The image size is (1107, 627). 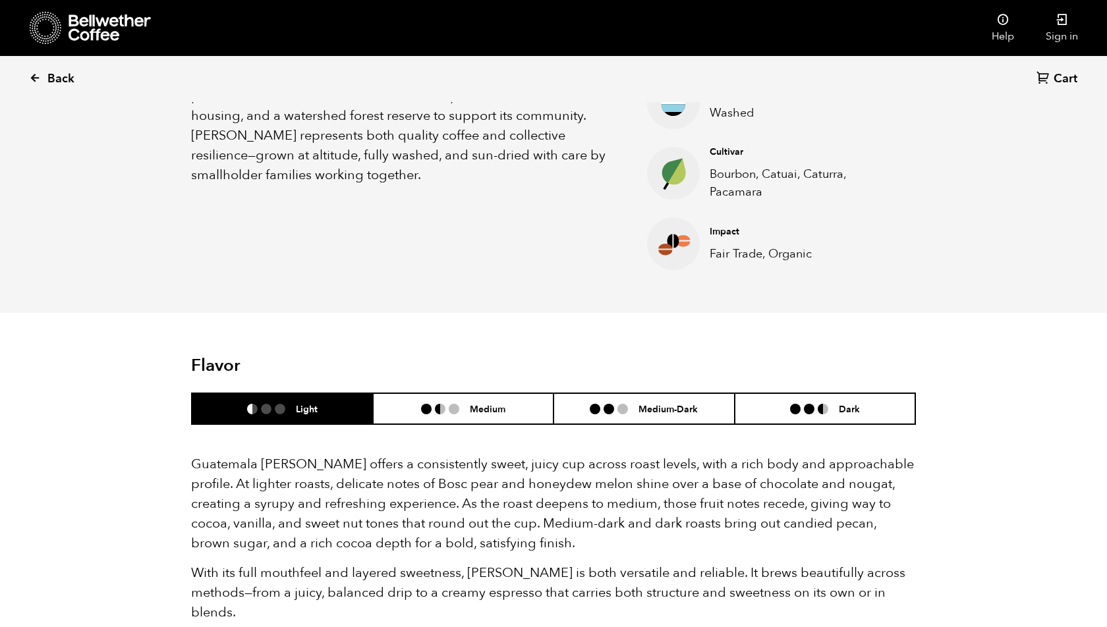 I want to click on h6: Light, so click(x=306, y=408).